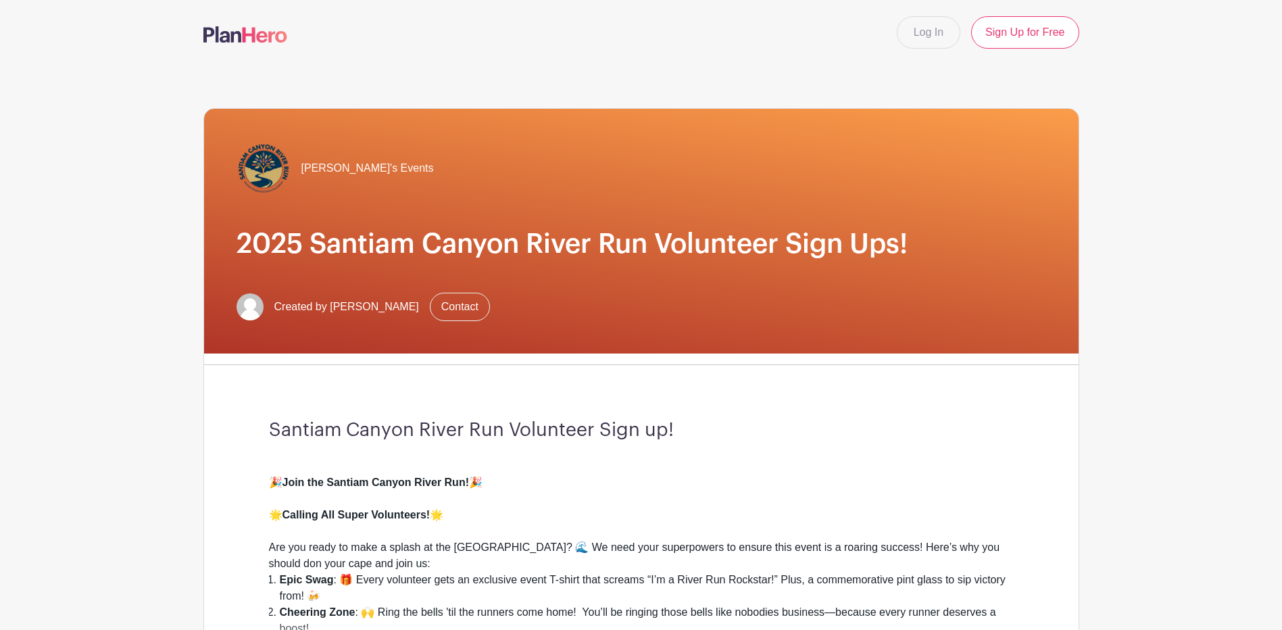 The image size is (1282, 630). What do you see at coordinates (929, 32) in the screenshot?
I see `a: Log In` at bounding box center [929, 32].